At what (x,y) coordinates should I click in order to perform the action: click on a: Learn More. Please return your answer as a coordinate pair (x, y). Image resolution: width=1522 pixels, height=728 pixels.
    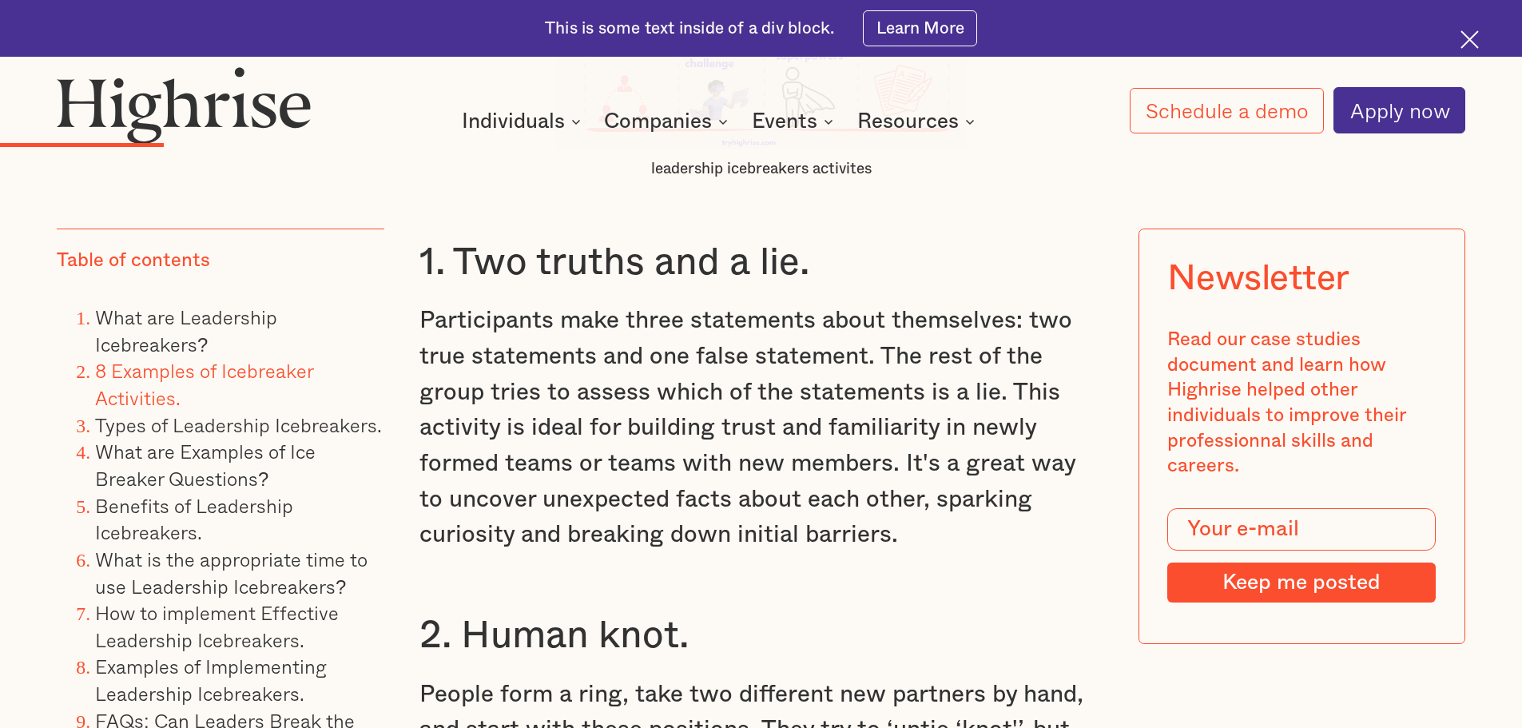
    Looking at the image, I should click on (920, 28).